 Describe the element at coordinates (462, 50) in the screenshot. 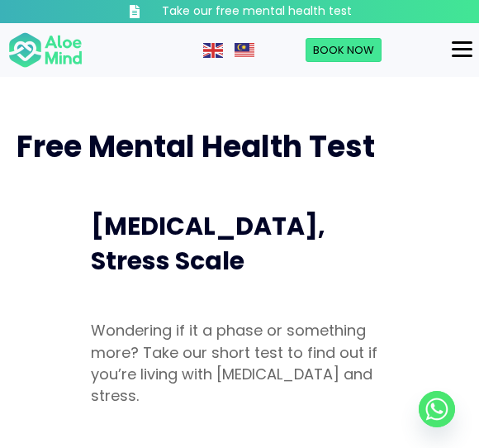

I see `button: Menu` at that location.